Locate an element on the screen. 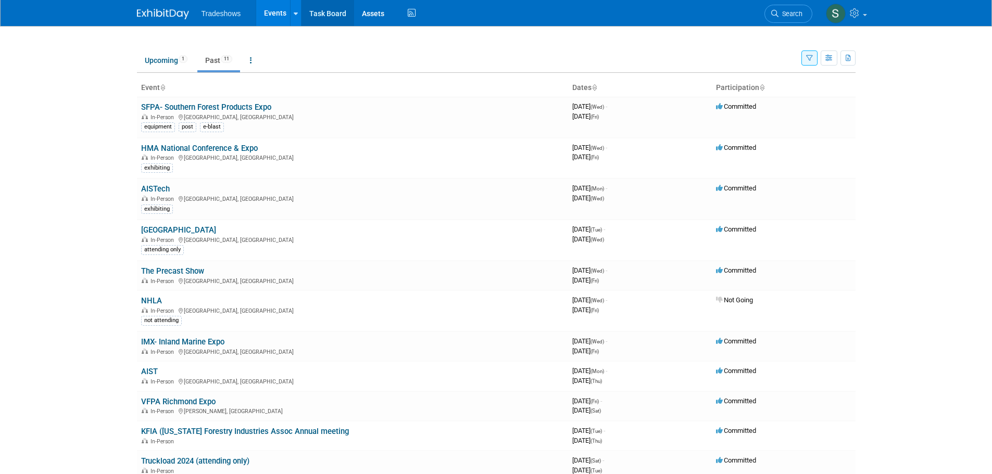 This screenshot has height=474, width=992. th: Event is located at coordinates (352, 88).